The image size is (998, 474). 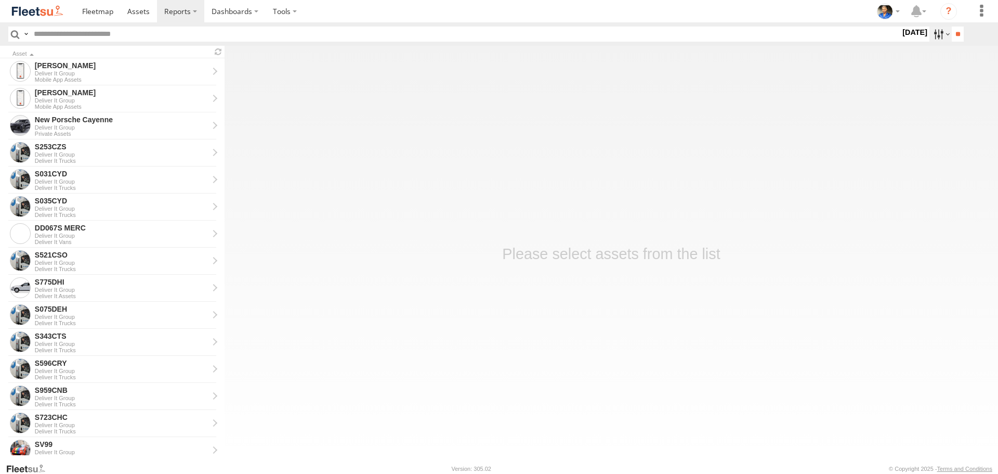 I want to click on div: S075DEH - View Asset History, so click(x=122, y=309).